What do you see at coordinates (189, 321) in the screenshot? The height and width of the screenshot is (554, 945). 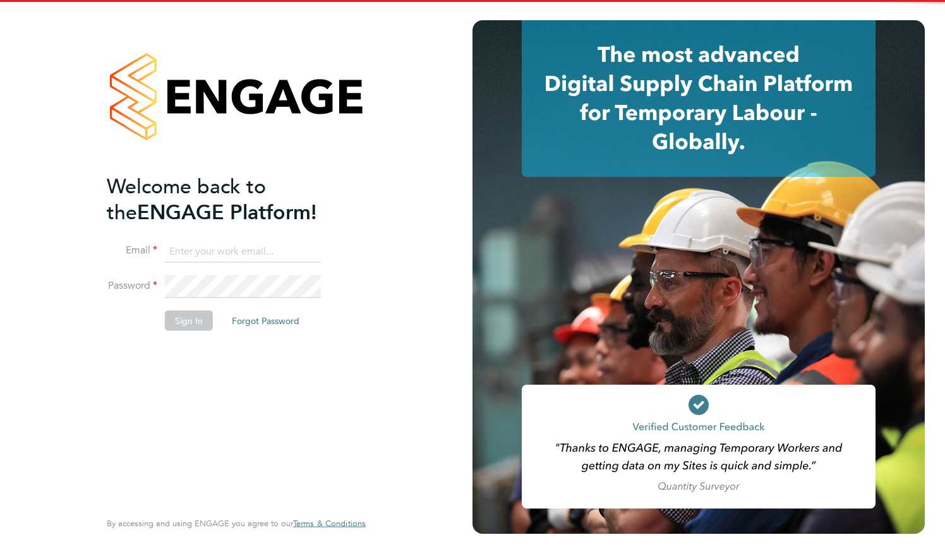 I see `button: Sign In` at bounding box center [189, 321].